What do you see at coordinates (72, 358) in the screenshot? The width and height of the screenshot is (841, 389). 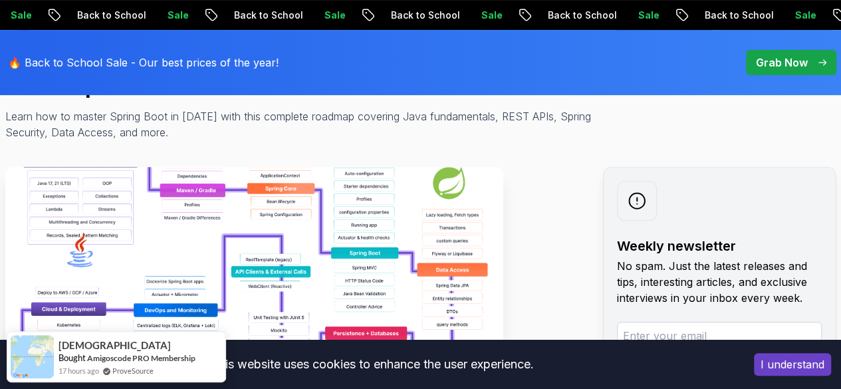 I see `span: Bought` at bounding box center [72, 358].